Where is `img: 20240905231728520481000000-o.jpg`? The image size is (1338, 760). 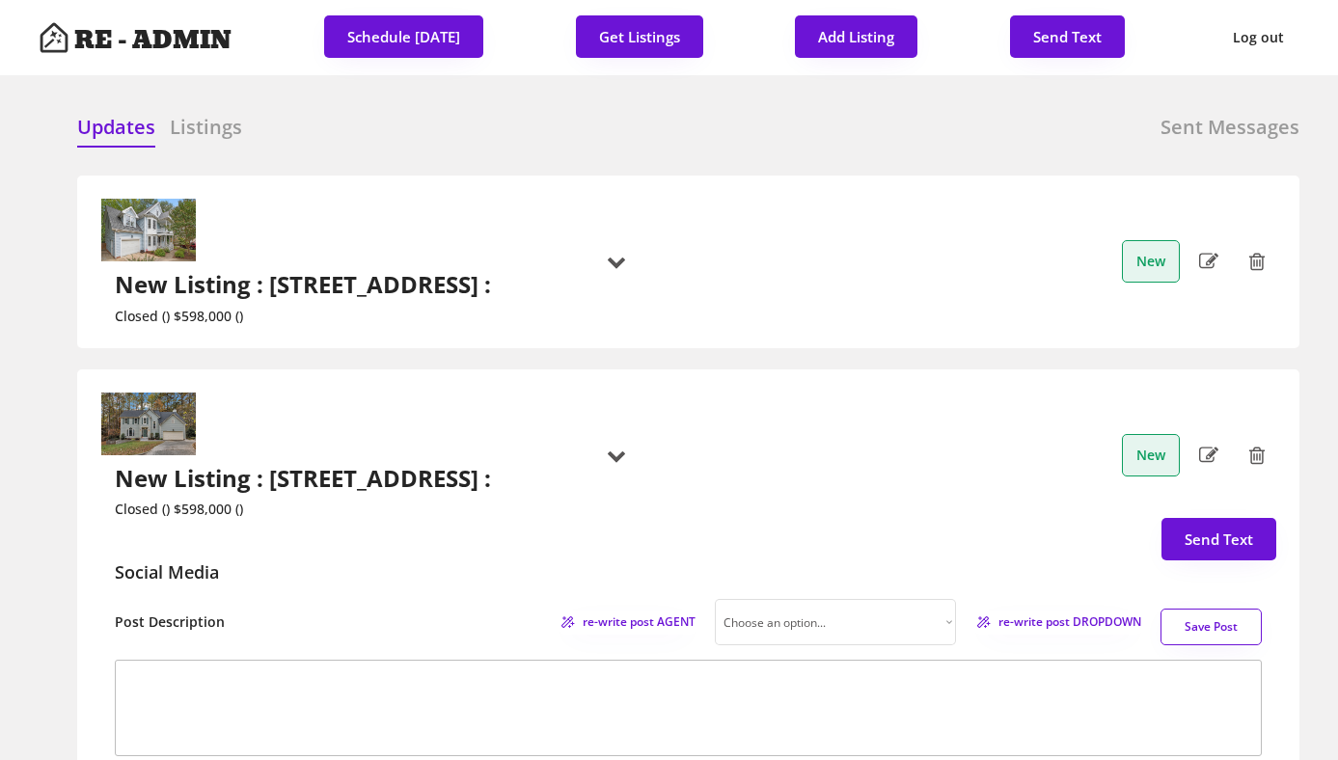 img: 20240905231728520481000000-o.jpg is located at coordinates (149, 230).